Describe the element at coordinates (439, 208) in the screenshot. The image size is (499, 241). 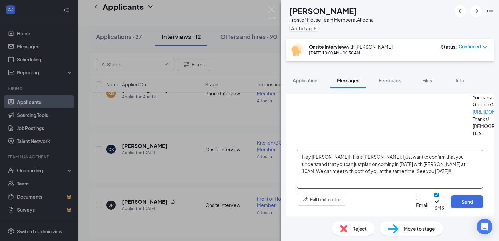
I see `div: SMS` at that location.